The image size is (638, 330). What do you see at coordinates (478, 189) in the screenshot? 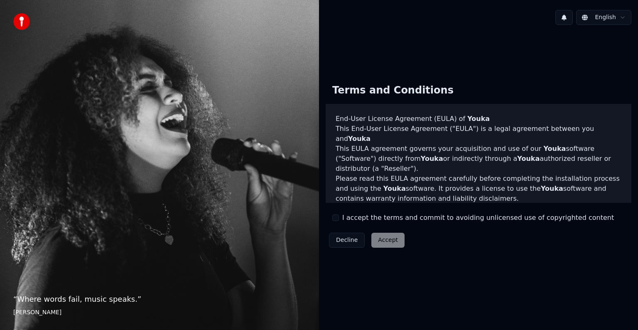
I see `p: Please read this EULA agreement carefully before completing the installation process and using th...` at bounding box center [478, 189].